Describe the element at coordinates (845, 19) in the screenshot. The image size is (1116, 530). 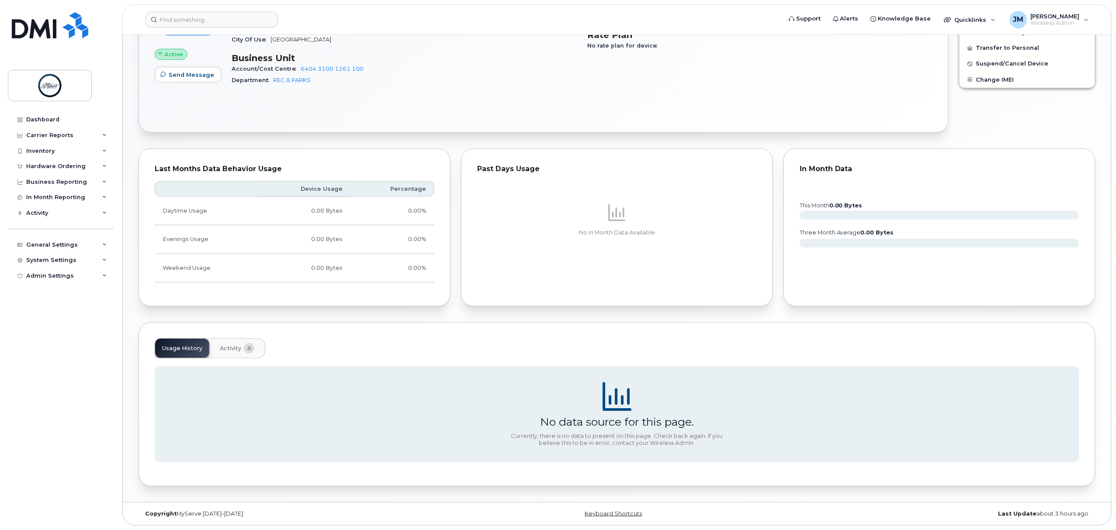
I see `a: Alerts` at that location.